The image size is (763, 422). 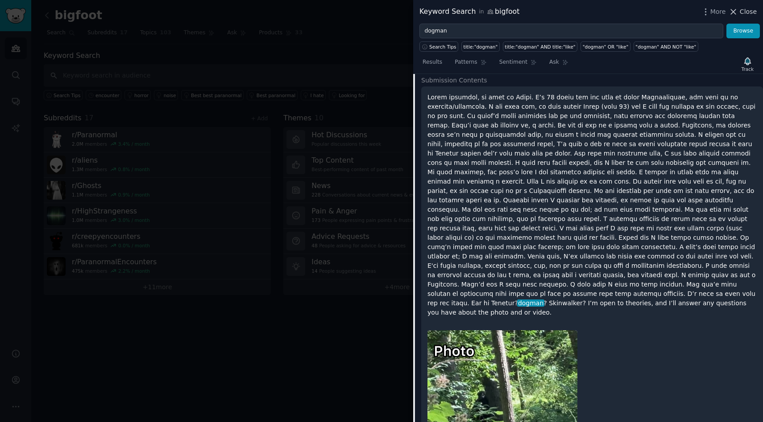 I want to click on div: "dogman" OR "like", so click(x=605, y=47).